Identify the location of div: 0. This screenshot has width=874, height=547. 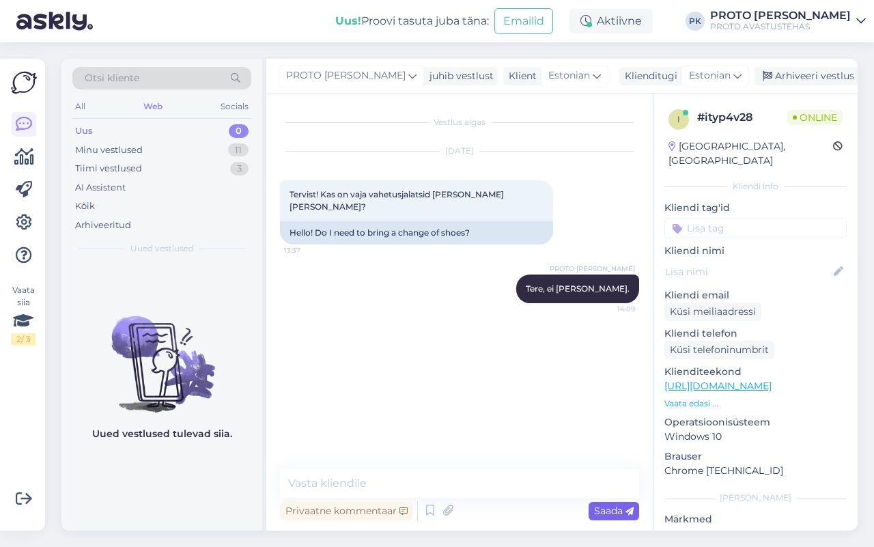
(238, 131).